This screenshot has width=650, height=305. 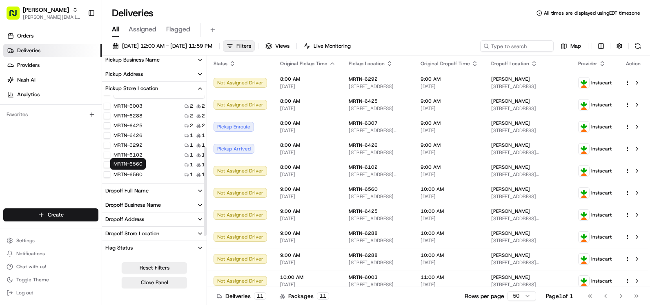 I want to click on a: 📗Knowledge Base, so click(x=35, y=122).